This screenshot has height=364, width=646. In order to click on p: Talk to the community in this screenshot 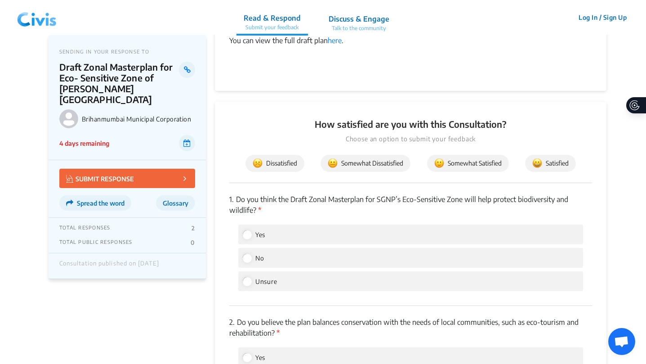, I will do `click(359, 28)`.